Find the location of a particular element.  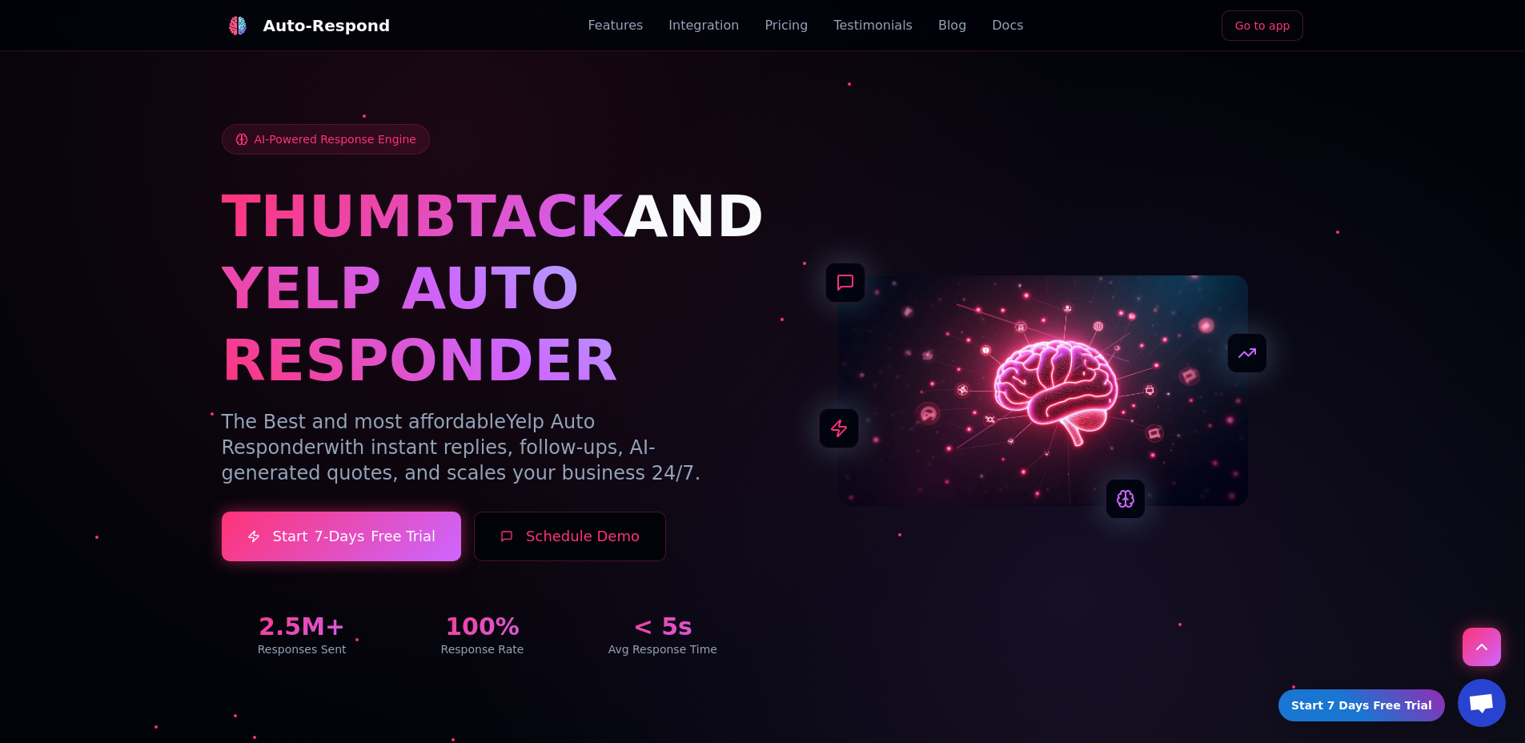

span: 7-Days is located at coordinates (339, 536).